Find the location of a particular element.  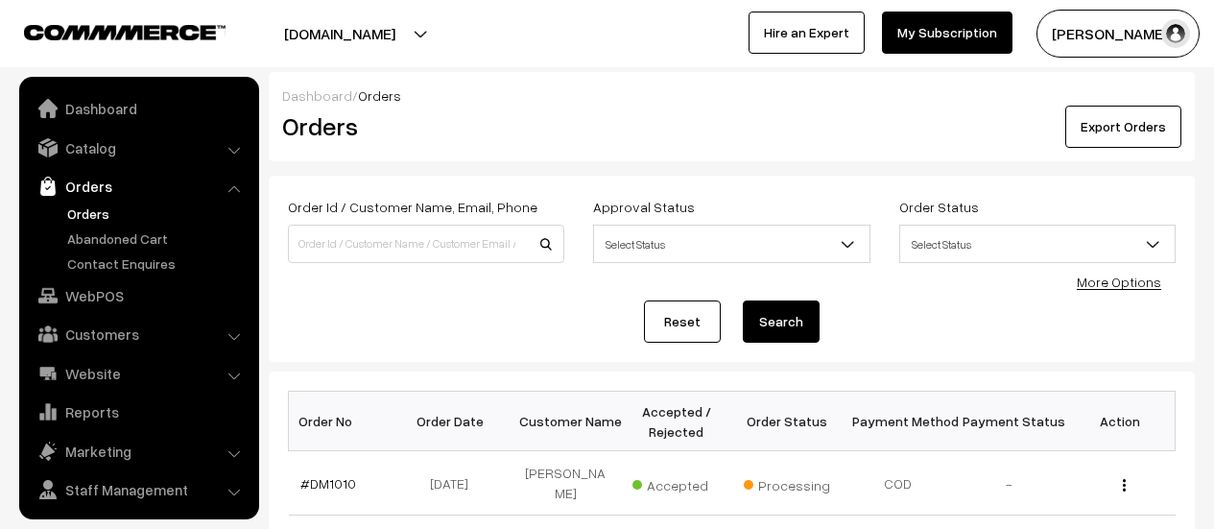

a: Marketing is located at coordinates (138, 451).